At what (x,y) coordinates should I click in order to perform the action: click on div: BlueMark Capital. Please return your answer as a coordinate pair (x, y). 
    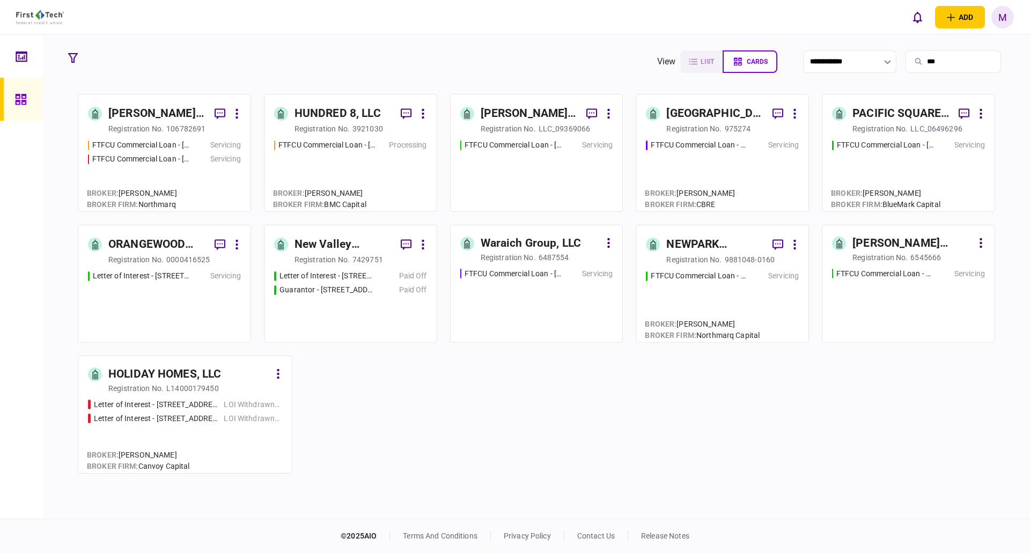
    Looking at the image, I should click on (886, 204).